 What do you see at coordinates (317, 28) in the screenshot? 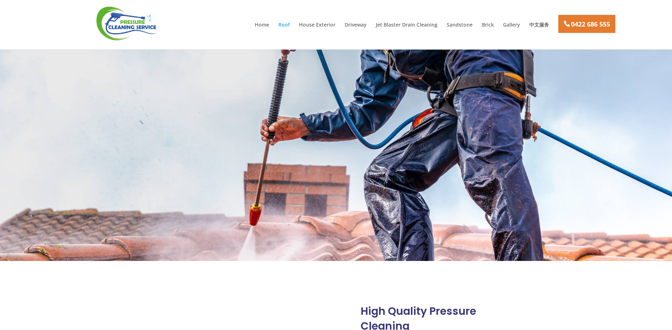
I see `a: House Exterior` at bounding box center [317, 28].